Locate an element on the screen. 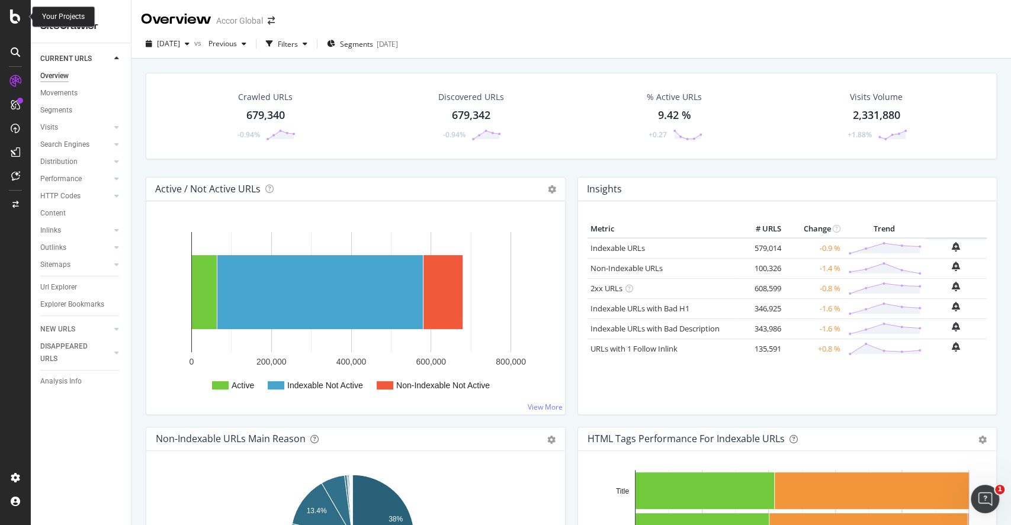  h4: Insights is located at coordinates (604, 189).